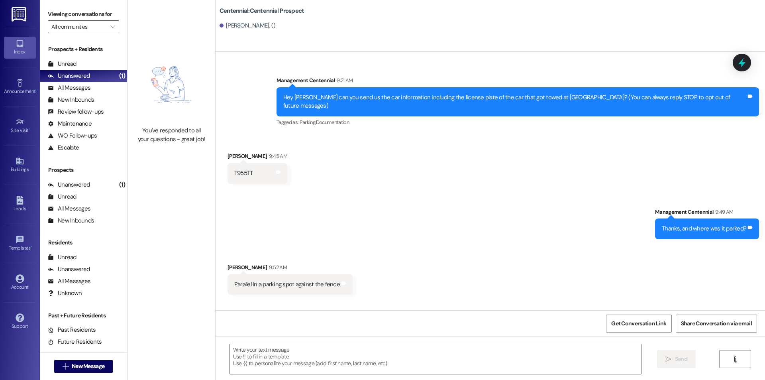  What do you see at coordinates (20, 243) in the screenshot?
I see `a: Templates •` at bounding box center [20, 243].